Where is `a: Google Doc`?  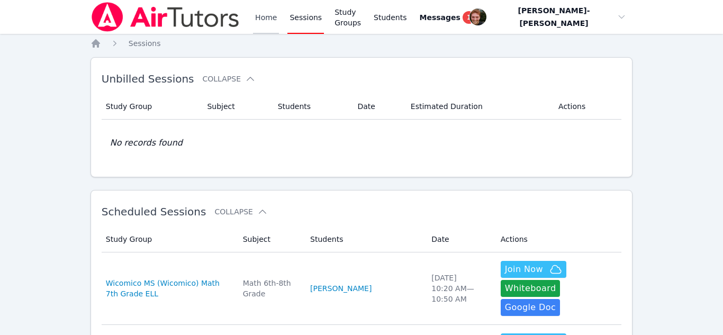 a: Google Doc is located at coordinates (530, 307).